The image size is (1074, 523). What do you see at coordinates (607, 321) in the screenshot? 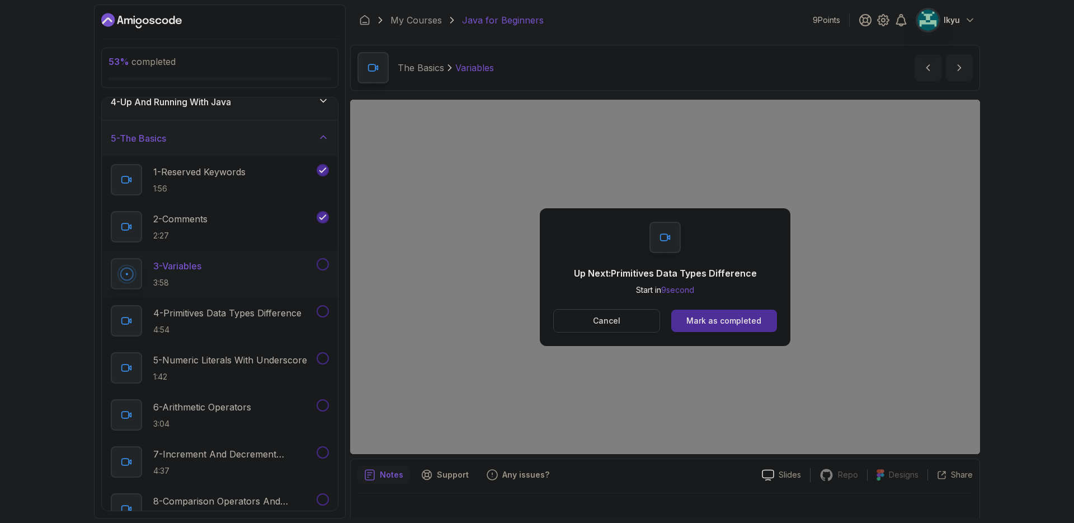
I see `button: Cancel` at bounding box center [607, 321].